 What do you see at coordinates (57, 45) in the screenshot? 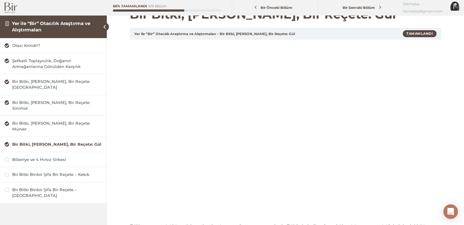
I see `div: Otacı Kimdir?` at bounding box center [57, 45].